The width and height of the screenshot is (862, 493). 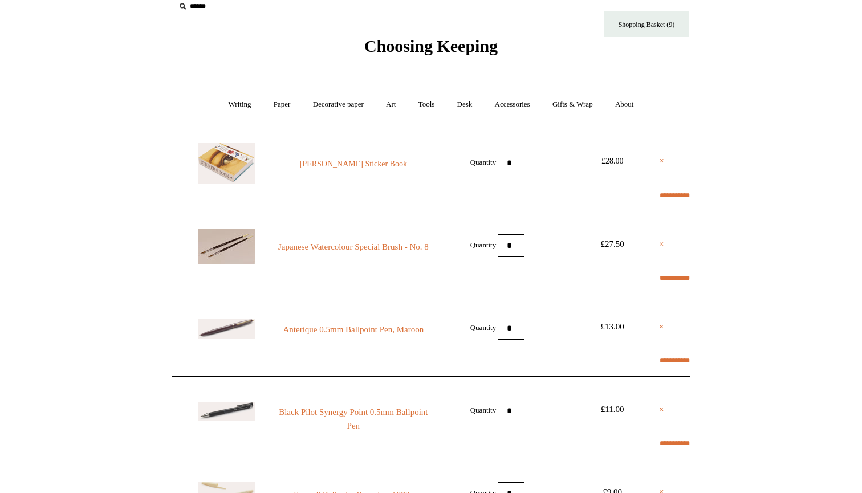 What do you see at coordinates (513, 104) in the screenshot?
I see `a: Accessories` at bounding box center [513, 104].